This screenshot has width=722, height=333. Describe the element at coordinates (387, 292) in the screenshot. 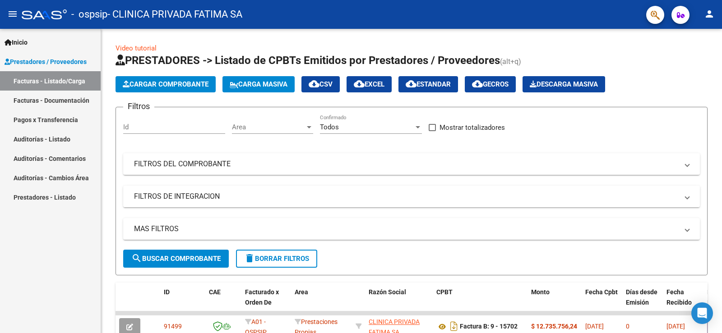

I see `span: Razón Social` at that location.